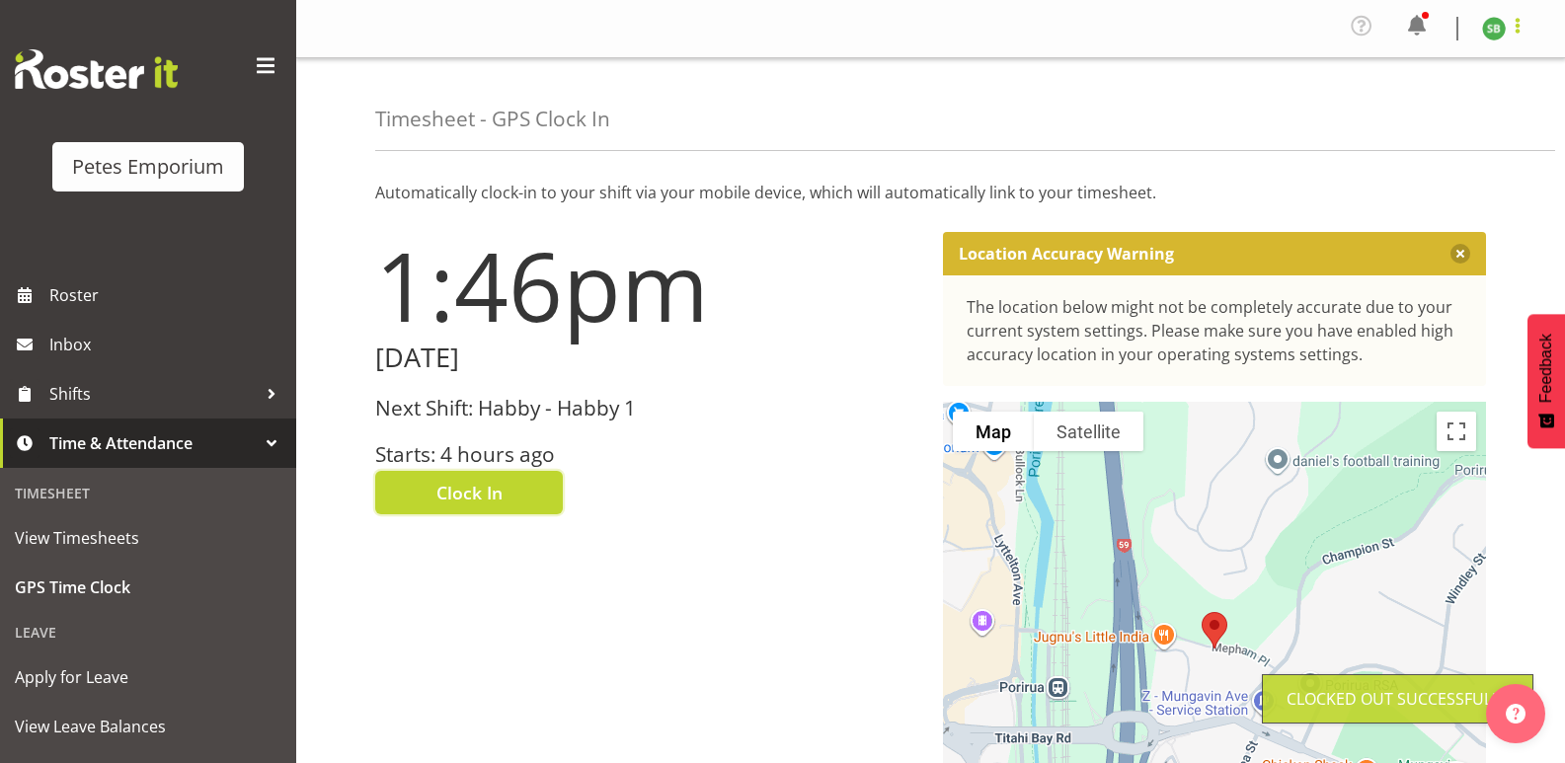  What do you see at coordinates (148, 727) in the screenshot?
I see `a: View Leave Balances` at bounding box center [148, 727].